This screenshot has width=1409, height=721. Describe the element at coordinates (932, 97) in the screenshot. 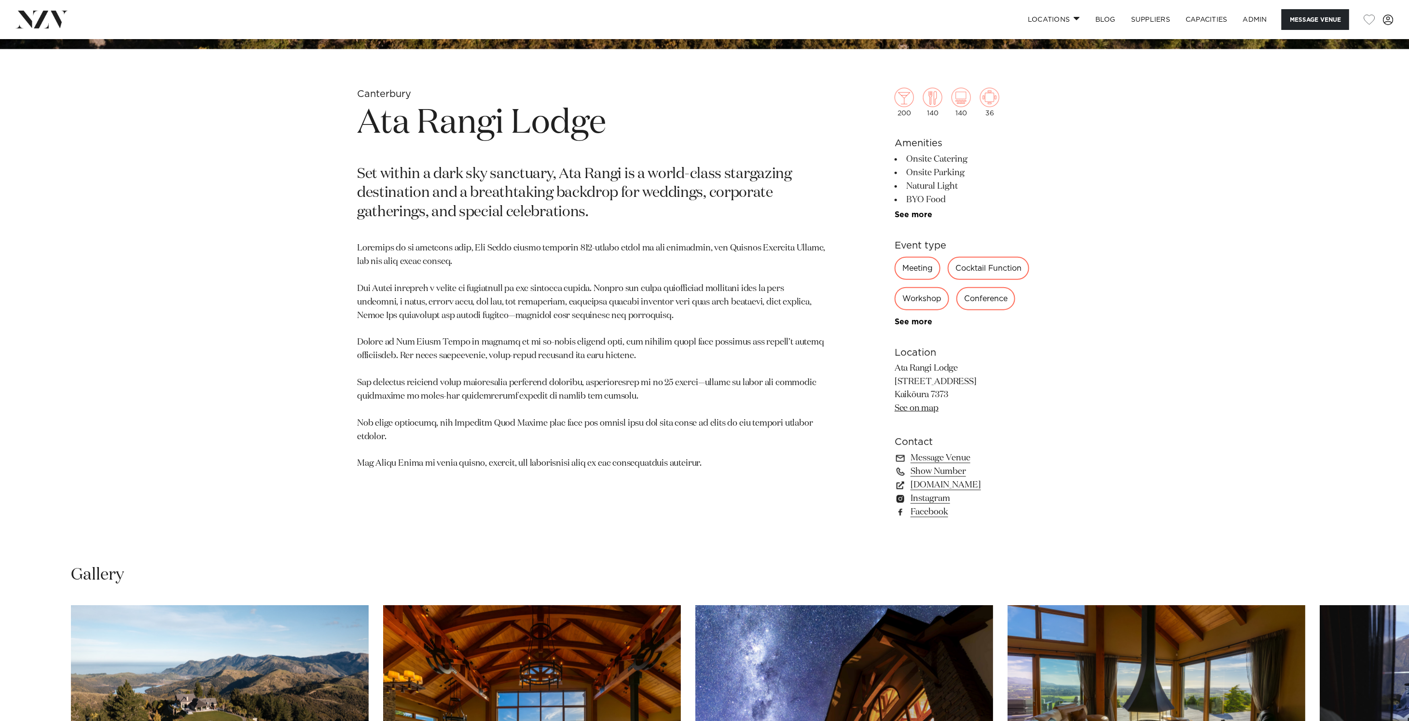

I see `img: dining.png` at that location.